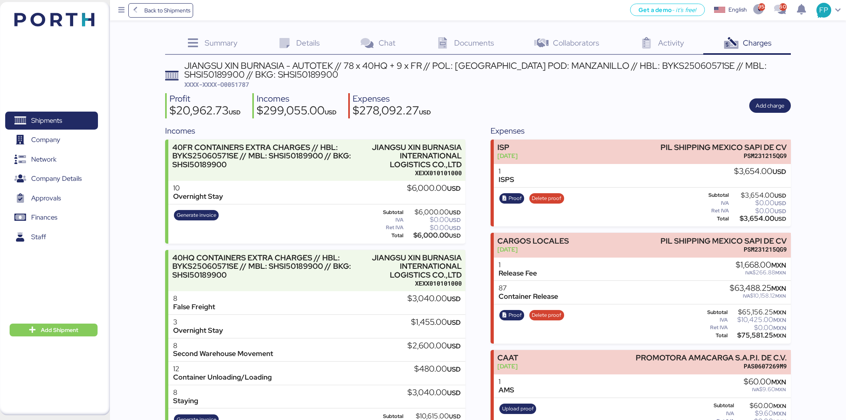  Describe the element at coordinates (755, 389) in the screenshot. I see `span: IVA` at that location.